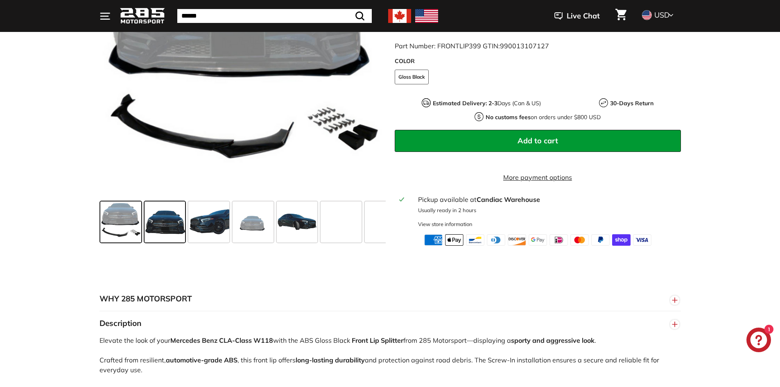 The width and height of the screenshot is (780, 387). Describe the element at coordinates (465, 103) in the screenshot. I see `strong: Estimated Delivery: 2-3` at that location.